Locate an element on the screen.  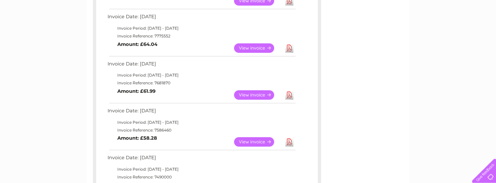
span: 0333 014 3131 is located at coordinates (395, 7).